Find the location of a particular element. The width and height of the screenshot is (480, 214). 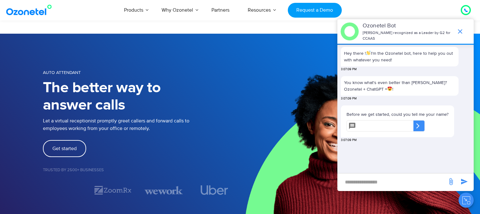

span: end chat or minimize is located at coordinates (460, 32).